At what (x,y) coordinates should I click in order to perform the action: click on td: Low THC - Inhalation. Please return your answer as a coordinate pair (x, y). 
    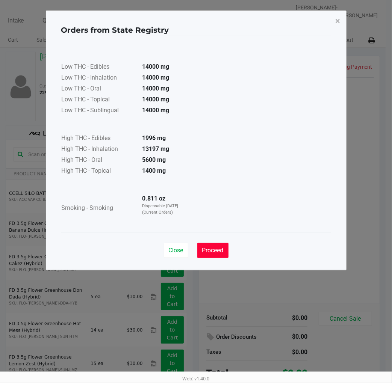
    Looking at the image, I should click on (99, 78).